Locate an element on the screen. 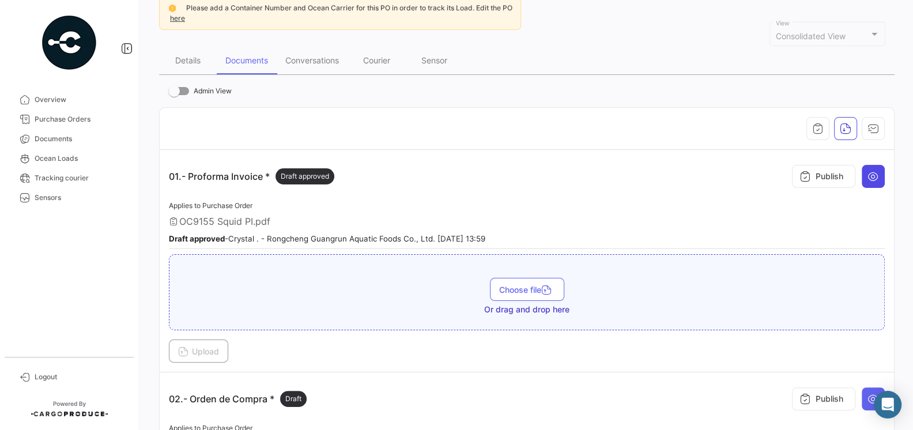  a: Overview is located at coordinates (69, 100).